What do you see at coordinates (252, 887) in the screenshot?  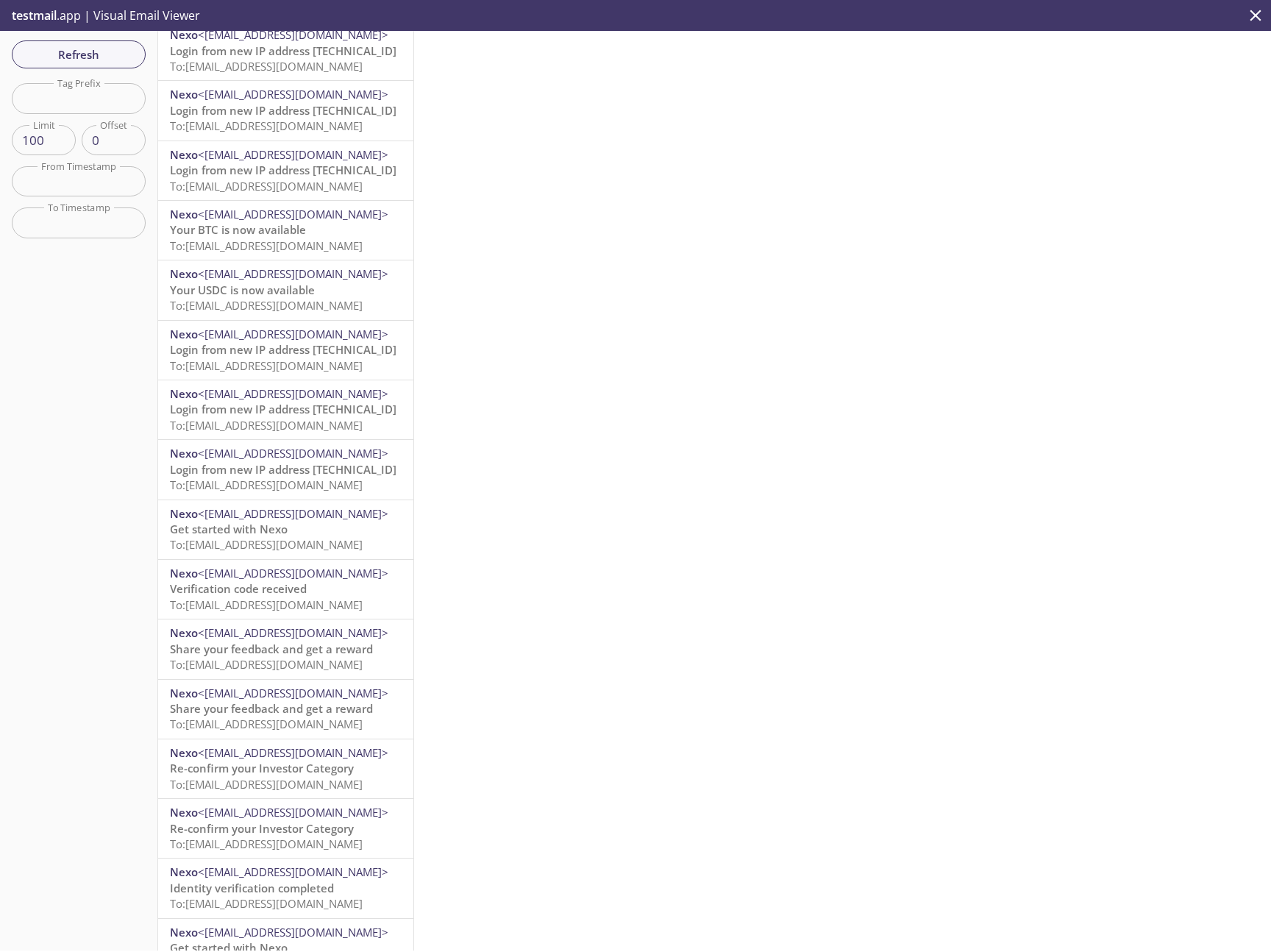 I see `span: Identity verification completed` at bounding box center [252, 887].